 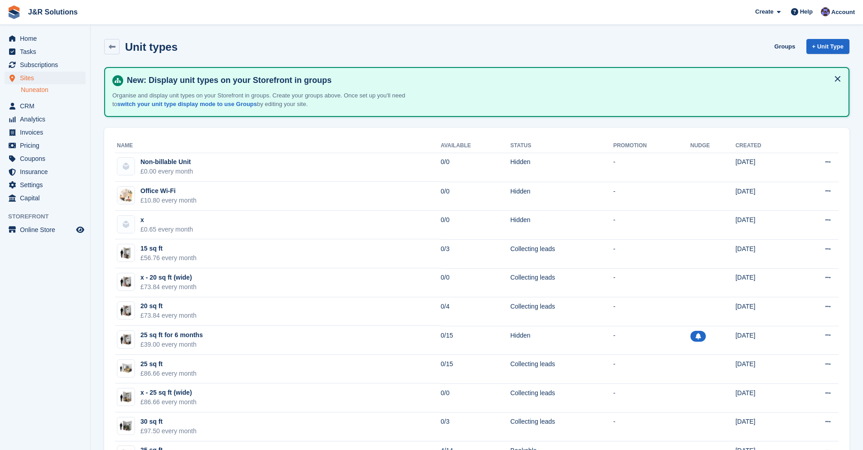 What do you see at coordinates (271, 100) in the screenshot?
I see `p: Organise and display unit types on your Storefront in groups. Create your groups above. Once set ...` at bounding box center [271, 100].